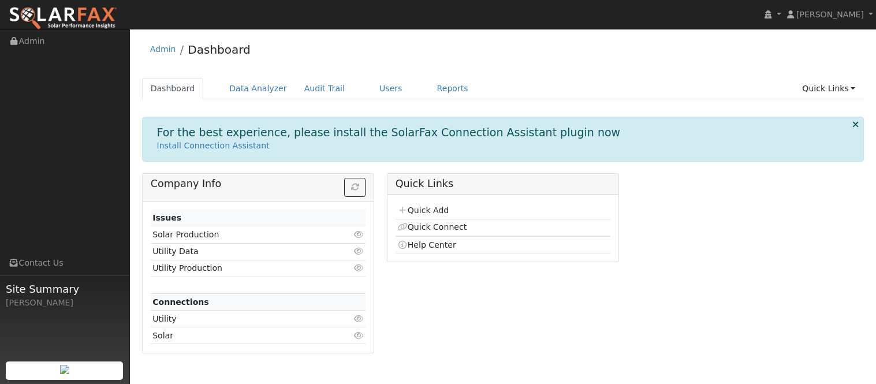  What do you see at coordinates (453, 88) in the screenshot?
I see `a: Reports` at bounding box center [453, 88].